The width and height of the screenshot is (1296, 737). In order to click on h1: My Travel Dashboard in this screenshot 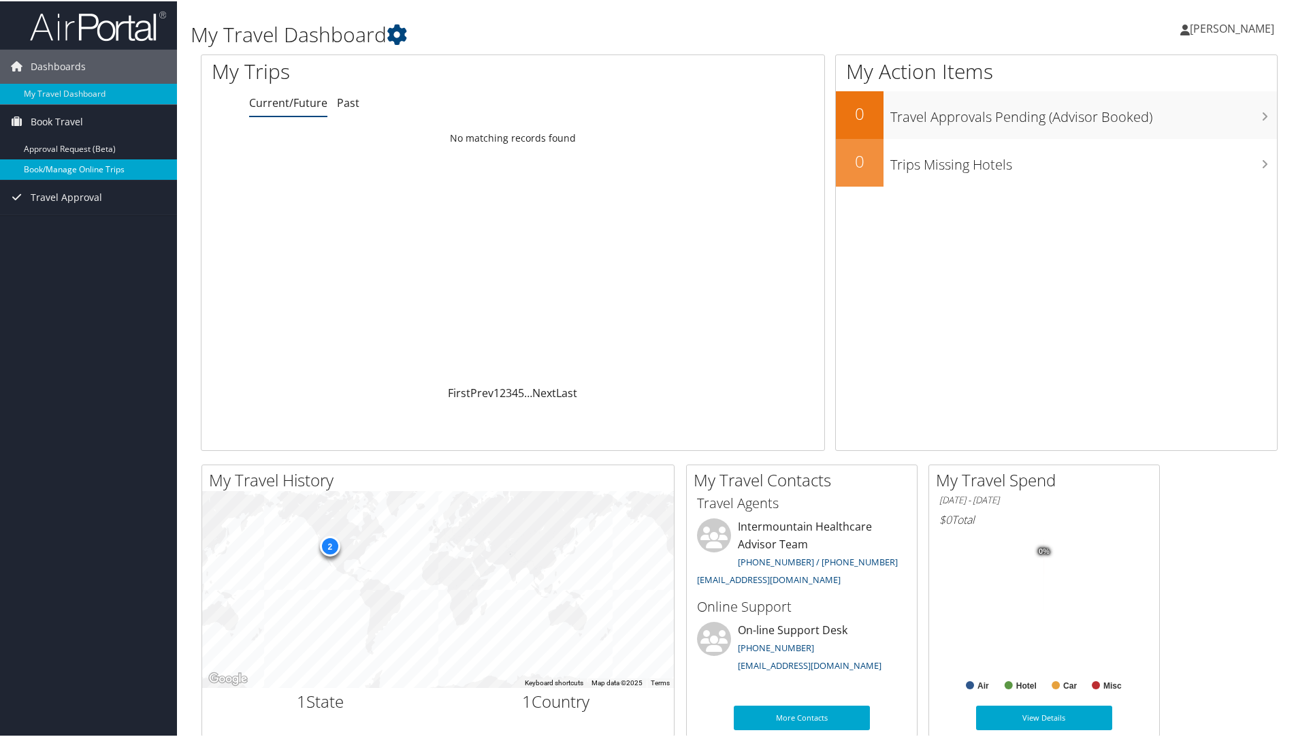, I will do `click(556, 33)`.